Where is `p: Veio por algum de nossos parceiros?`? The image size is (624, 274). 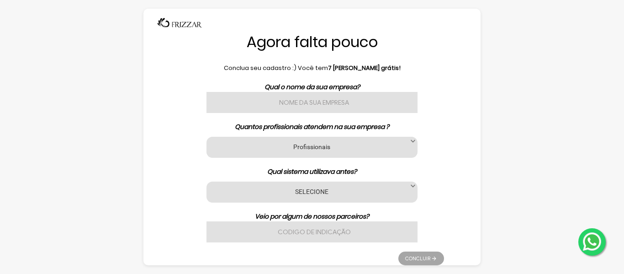 p: Veio por algum de nossos parceiros? is located at coordinates (312, 216).